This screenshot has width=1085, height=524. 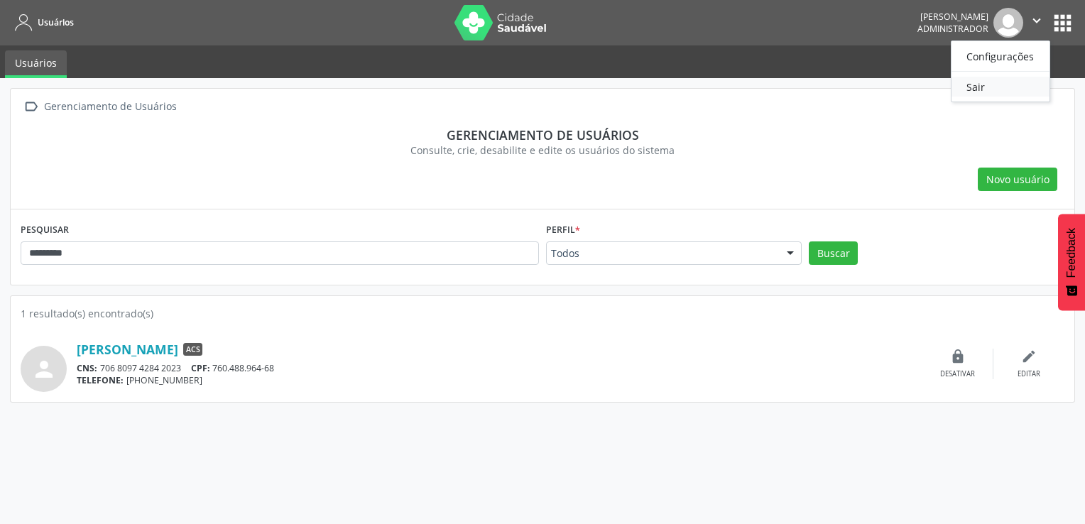 I want to click on div: Gerenciamento de Usuários, so click(x=110, y=106).